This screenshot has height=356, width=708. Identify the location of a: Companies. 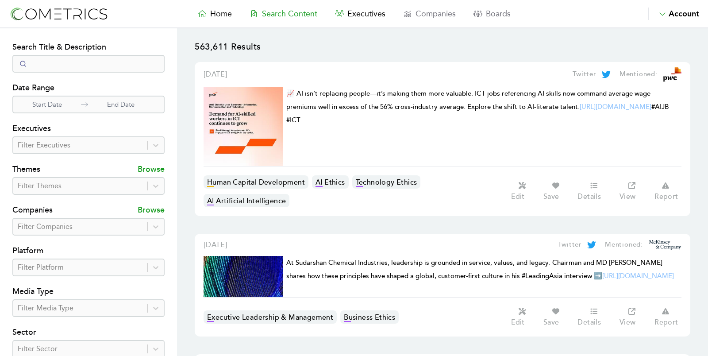
(429, 14).